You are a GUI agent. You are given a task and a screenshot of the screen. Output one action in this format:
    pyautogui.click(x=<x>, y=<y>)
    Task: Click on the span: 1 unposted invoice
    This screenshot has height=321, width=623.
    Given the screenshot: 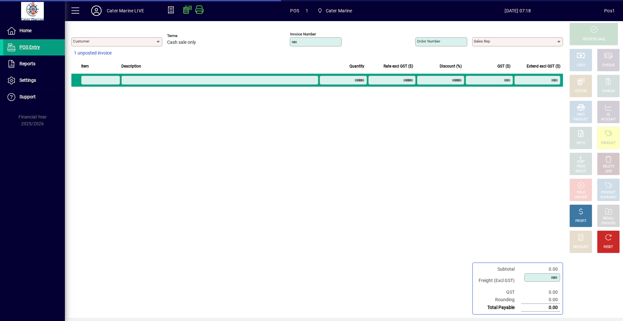 What is the action you would take?
    pyautogui.click(x=93, y=53)
    